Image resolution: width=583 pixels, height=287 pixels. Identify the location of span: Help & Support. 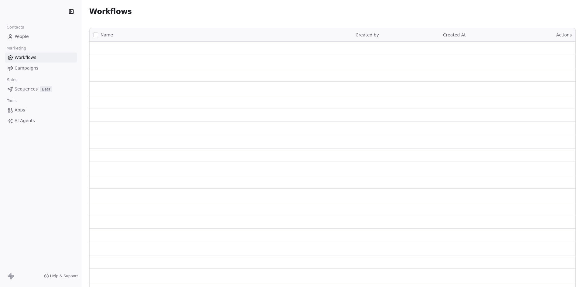
(64, 276).